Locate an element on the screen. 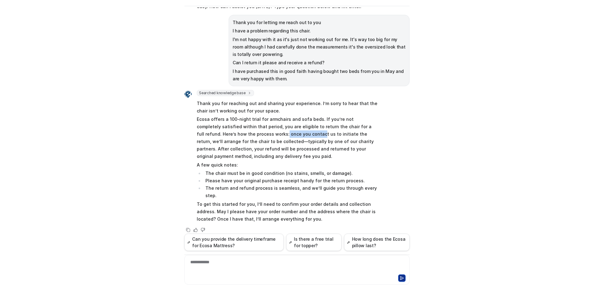 Image resolution: width=594 pixels, height=292 pixels. p: Can I return it please and receive a refund? is located at coordinates (319, 63).